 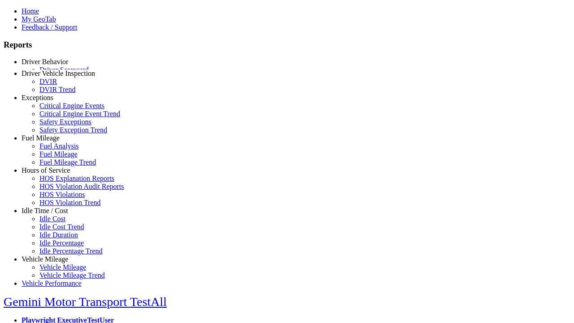 What do you see at coordinates (85, 302) in the screenshot?
I see `a: Gemini Motor Transport TestAll` at bounding box center [85, 302].